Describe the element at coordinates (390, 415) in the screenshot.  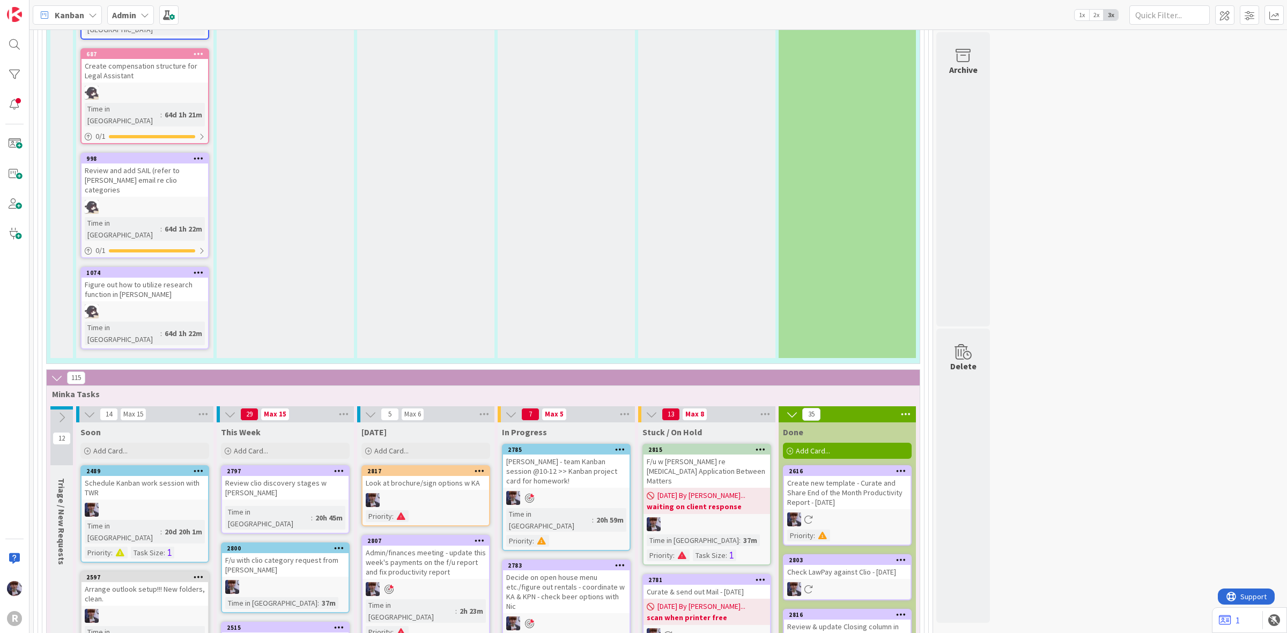
I see `span: 5` at that location.